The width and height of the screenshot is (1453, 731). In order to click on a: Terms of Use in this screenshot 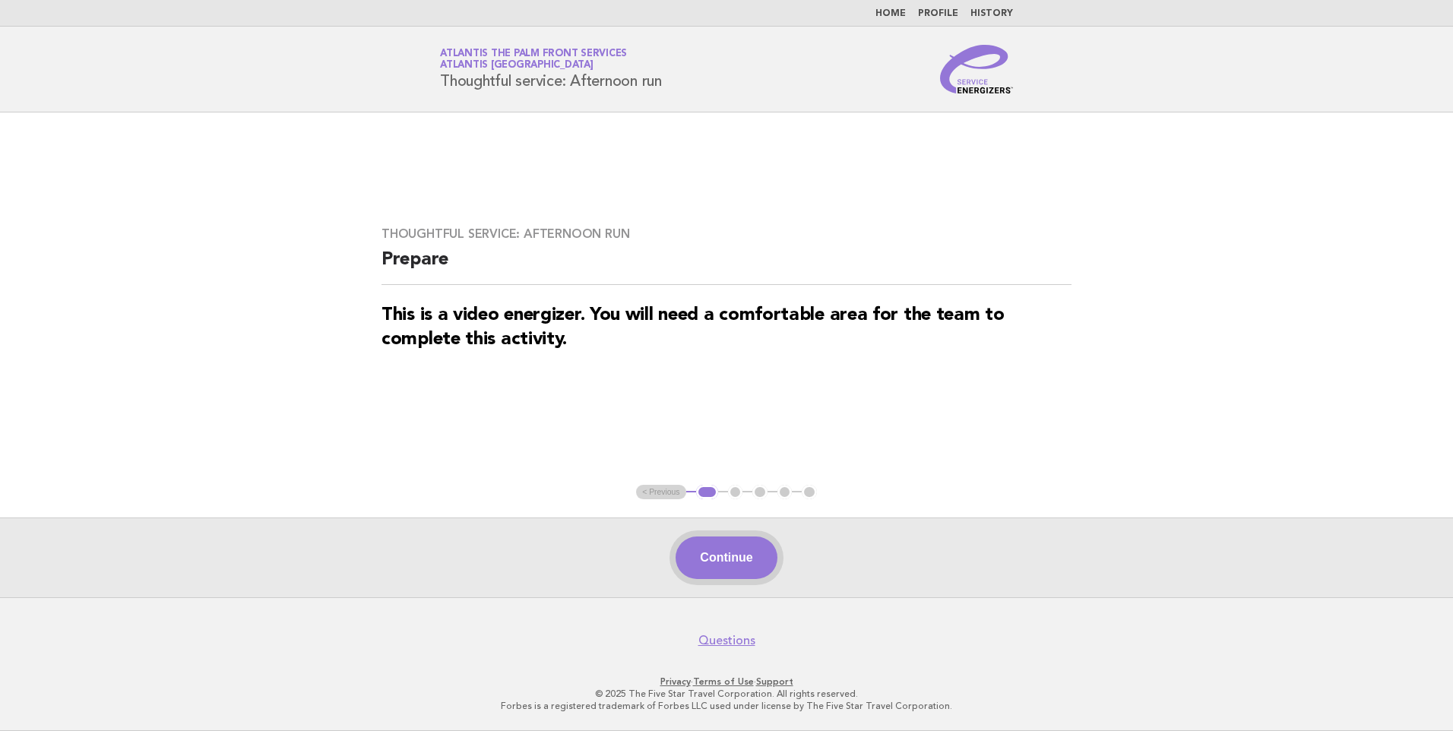, I will do `click(724, 682)`.